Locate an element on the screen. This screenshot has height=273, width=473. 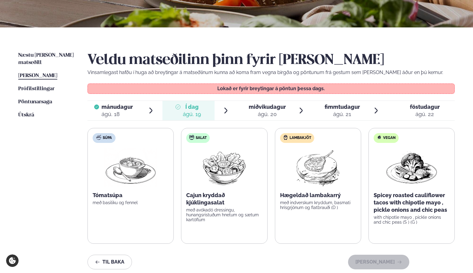
p: Spicey roasted cauliflower tacos with chipotle mayo , pickle onions and chic peas is located at coordinates (411, 203).